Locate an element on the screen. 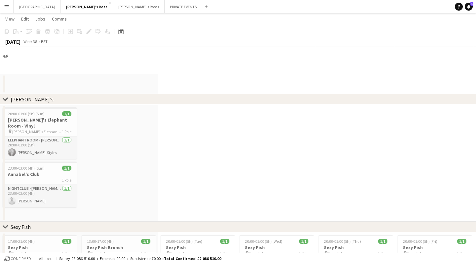 The image size is (476, 264). button: Confirmed is located at coordinates (18, 258).